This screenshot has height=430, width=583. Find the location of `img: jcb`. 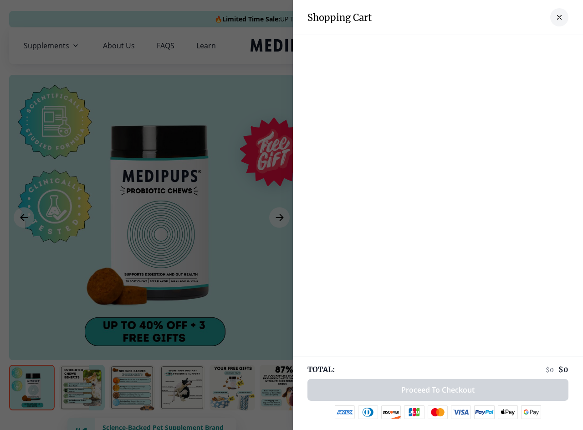

img: jcb is located at coordinates (414, 412).